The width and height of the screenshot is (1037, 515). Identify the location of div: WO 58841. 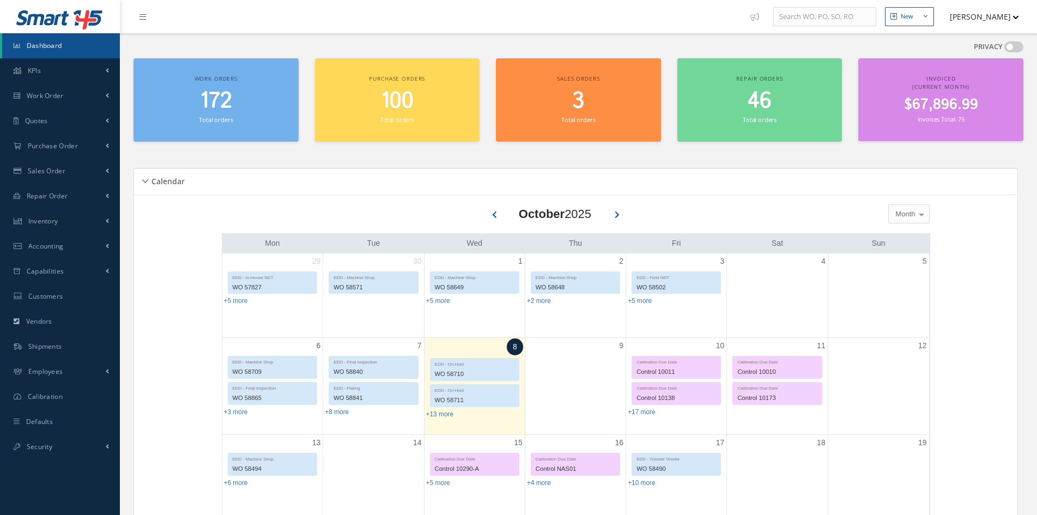
(373, 398).